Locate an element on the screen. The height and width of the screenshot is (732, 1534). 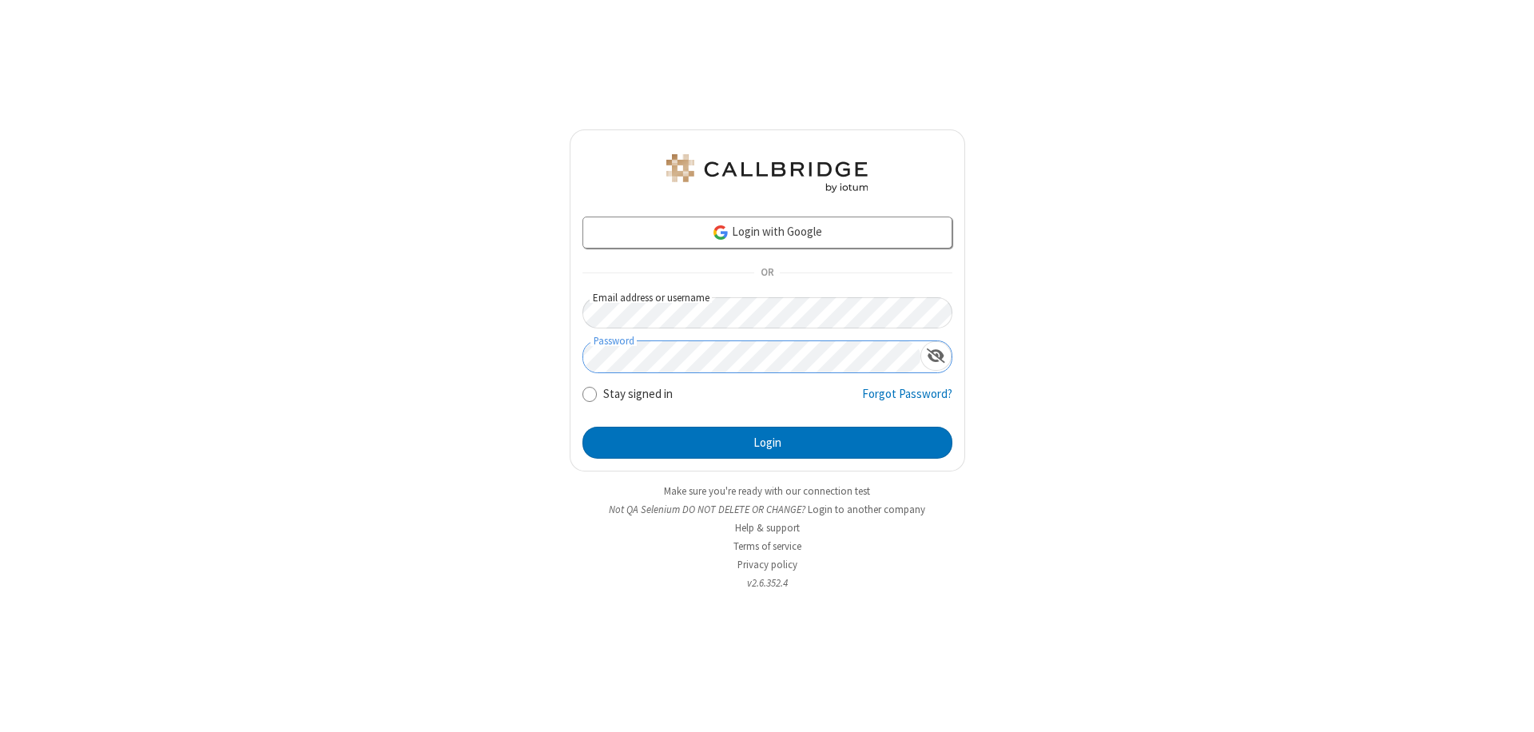
input: Password is located at coordinates (752, 356).